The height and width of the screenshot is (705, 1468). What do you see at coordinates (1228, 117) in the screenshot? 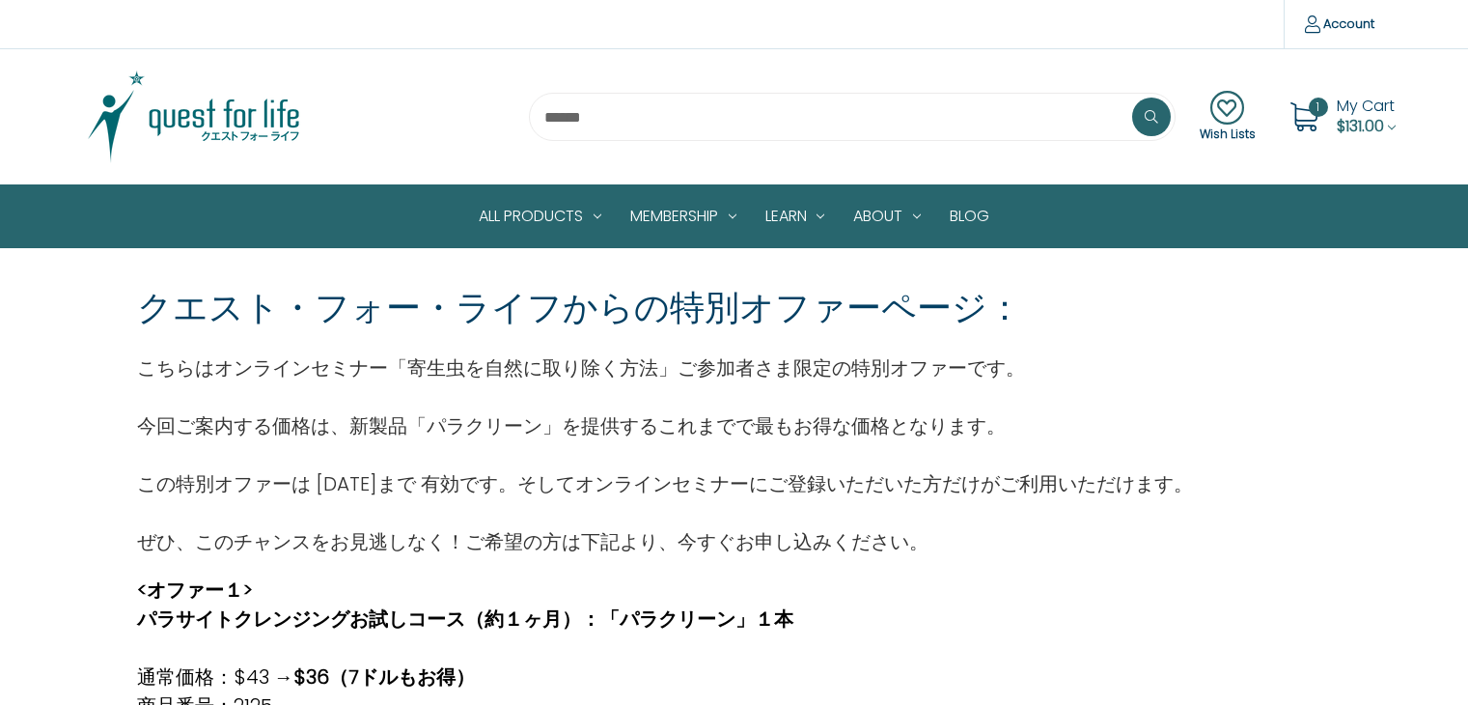
I see `a: Wish Lists` at bounding box center [1228, 117].